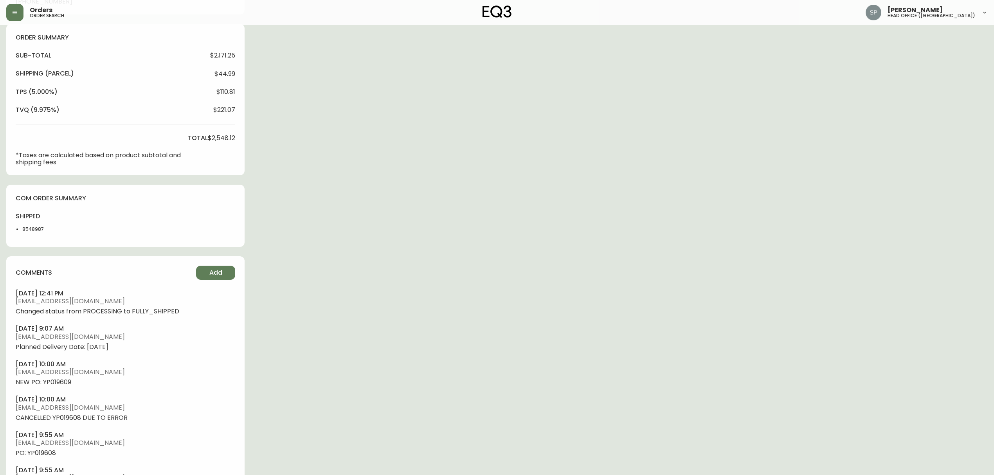 This screenshot has height=475, width=994. I want to click on img: 0cb179e7bf3690758a1aaa5f0aafa0b4, so click(873, 13).